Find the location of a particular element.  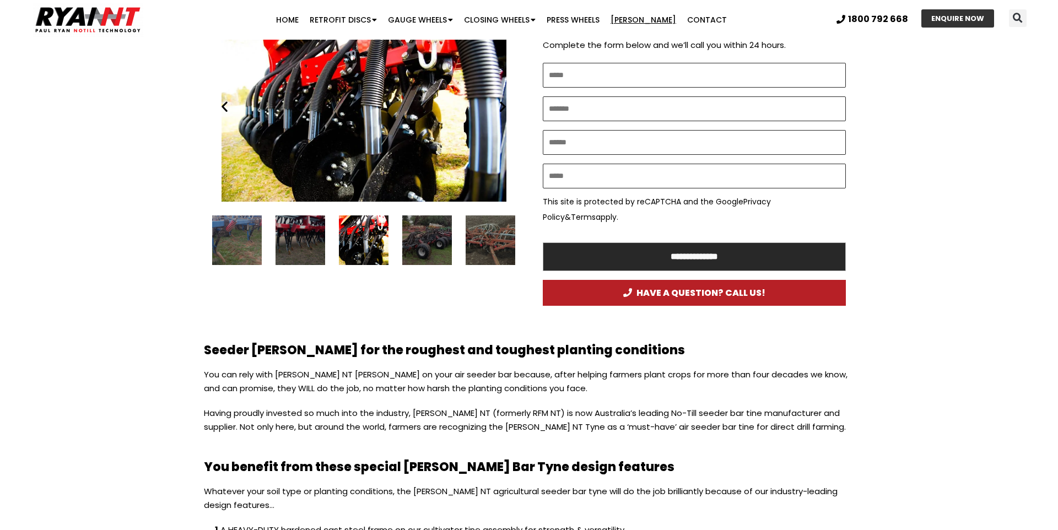

div: Search is located at coordinates (1018, 18).